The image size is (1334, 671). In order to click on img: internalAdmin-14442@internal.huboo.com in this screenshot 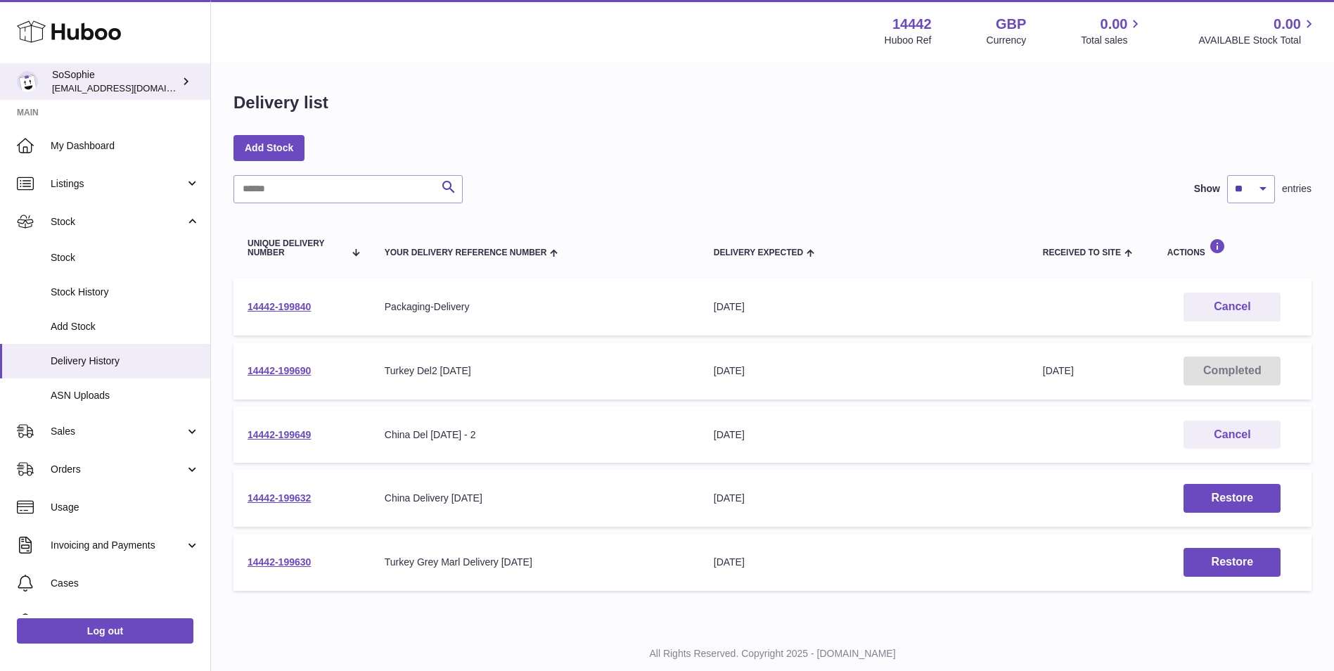, I will do `click(27, 82)`.